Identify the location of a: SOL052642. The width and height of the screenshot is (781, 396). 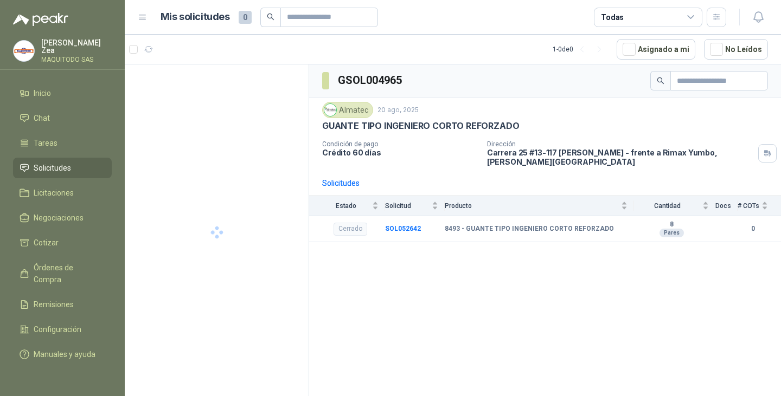
(403, 229).